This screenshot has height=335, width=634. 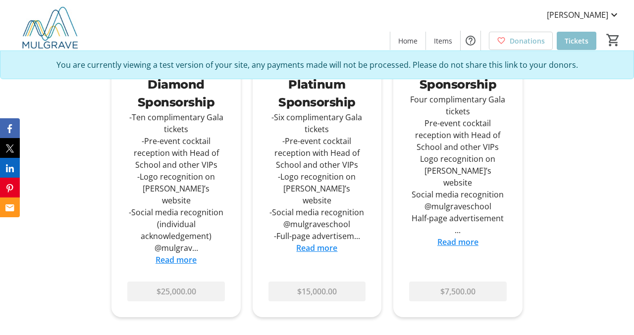 What do you see at coordinates (527, 41) in the screenshot?
I see `span: Donations` at bounding box center [527, 41].